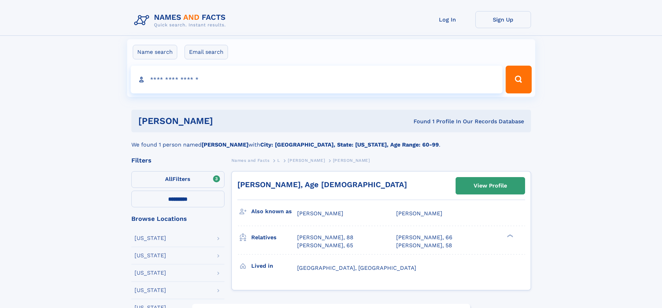 This screenshot has width=662, height=308. What do you see at coordinates (250, 160) in the screenshot?
I see `a: Names and Facts` at bounding box center [250, 160].